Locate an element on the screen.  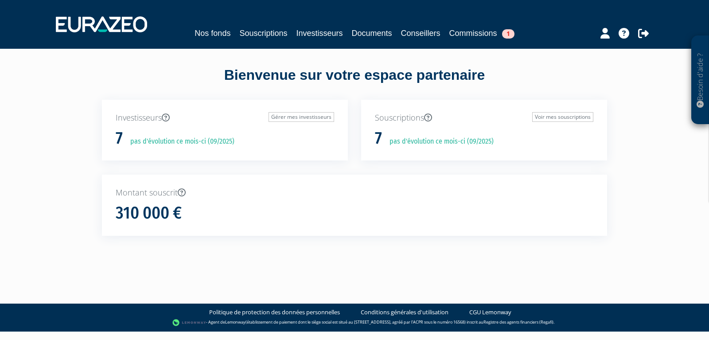
p: Souscriptions is located at coordinates (484, 118).